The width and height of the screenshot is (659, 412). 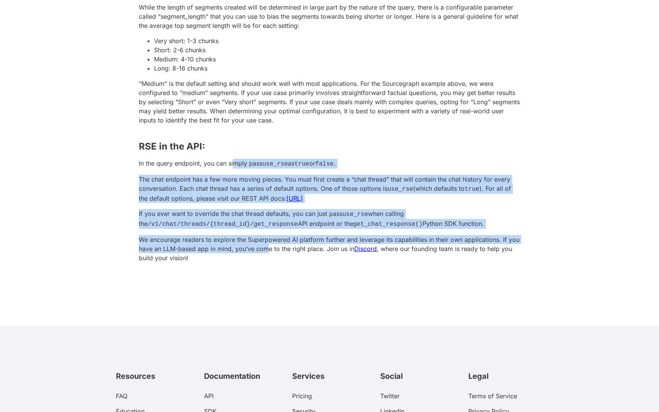 I want to click on p: Services, so click(x=336, y=376).